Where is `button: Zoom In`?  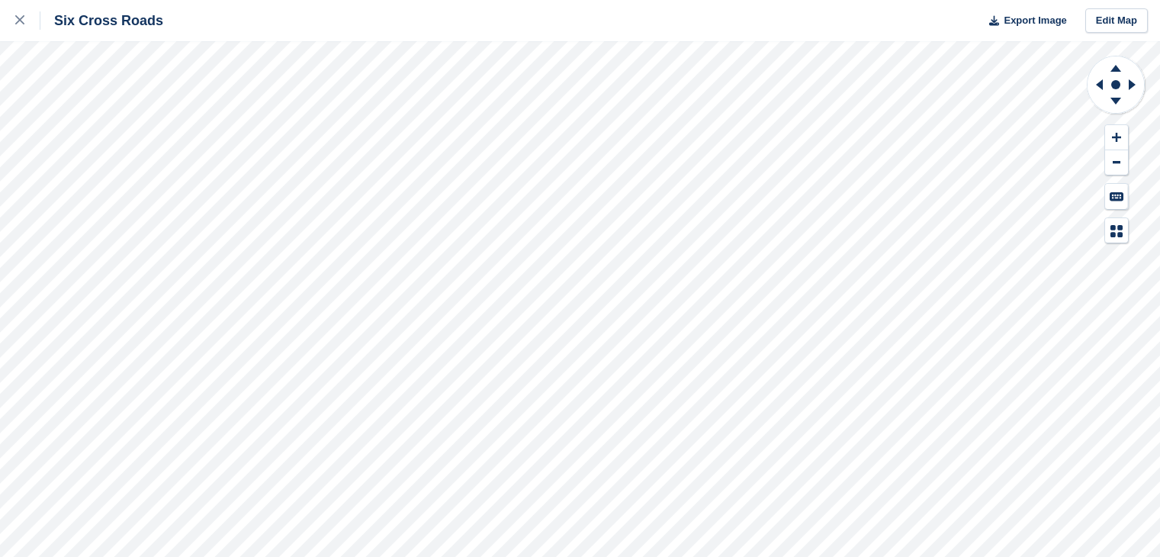 button: Zoom In is located at coordinates (1117, 137).